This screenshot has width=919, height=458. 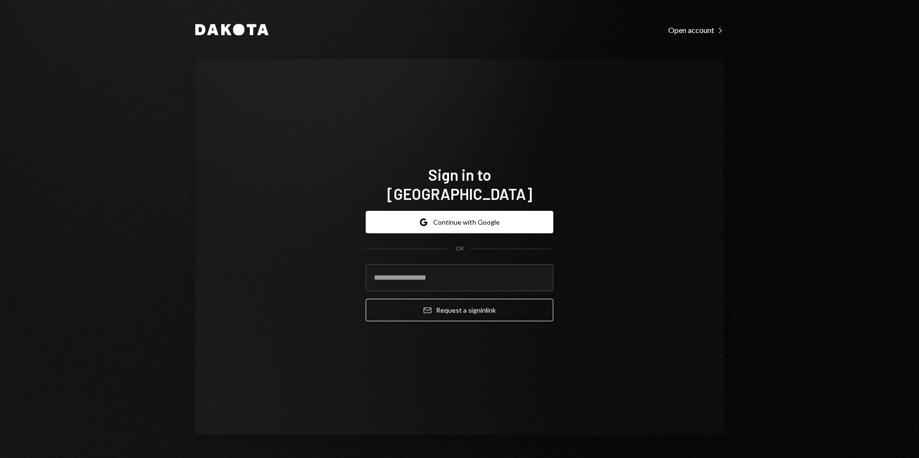 I want to click on a: Open account, so click(x=696, y=30).